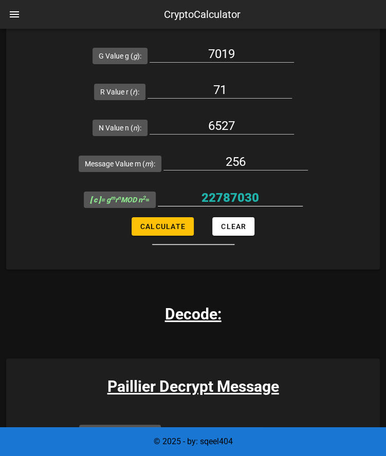  I want to click on i: m, so click(148, 164).